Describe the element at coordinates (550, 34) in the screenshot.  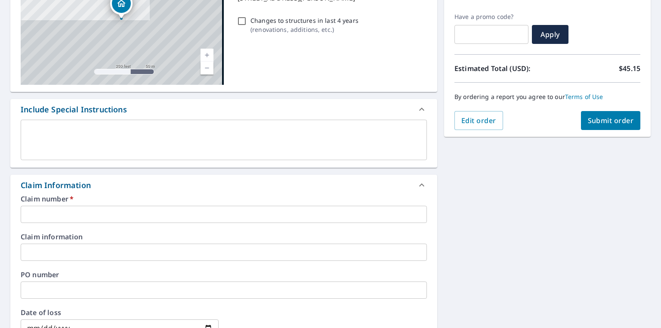
I see `span: Apply` at that location.